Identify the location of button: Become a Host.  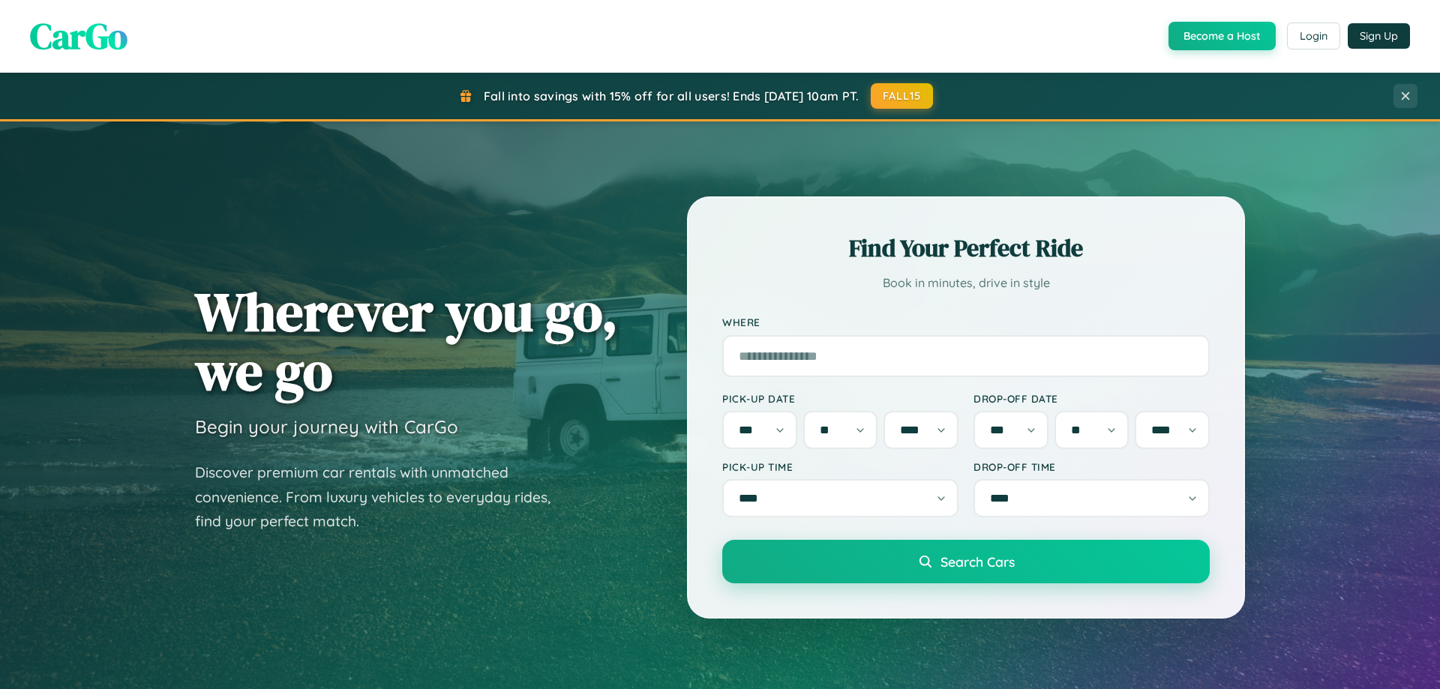
(1221, 36).